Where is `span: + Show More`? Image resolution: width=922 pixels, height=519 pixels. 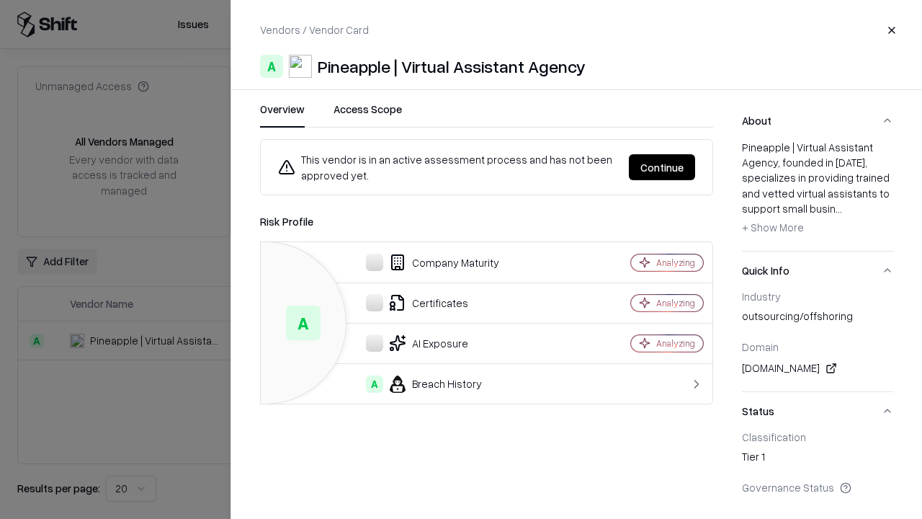 span: + Show More is located at coordinates (773, 227).